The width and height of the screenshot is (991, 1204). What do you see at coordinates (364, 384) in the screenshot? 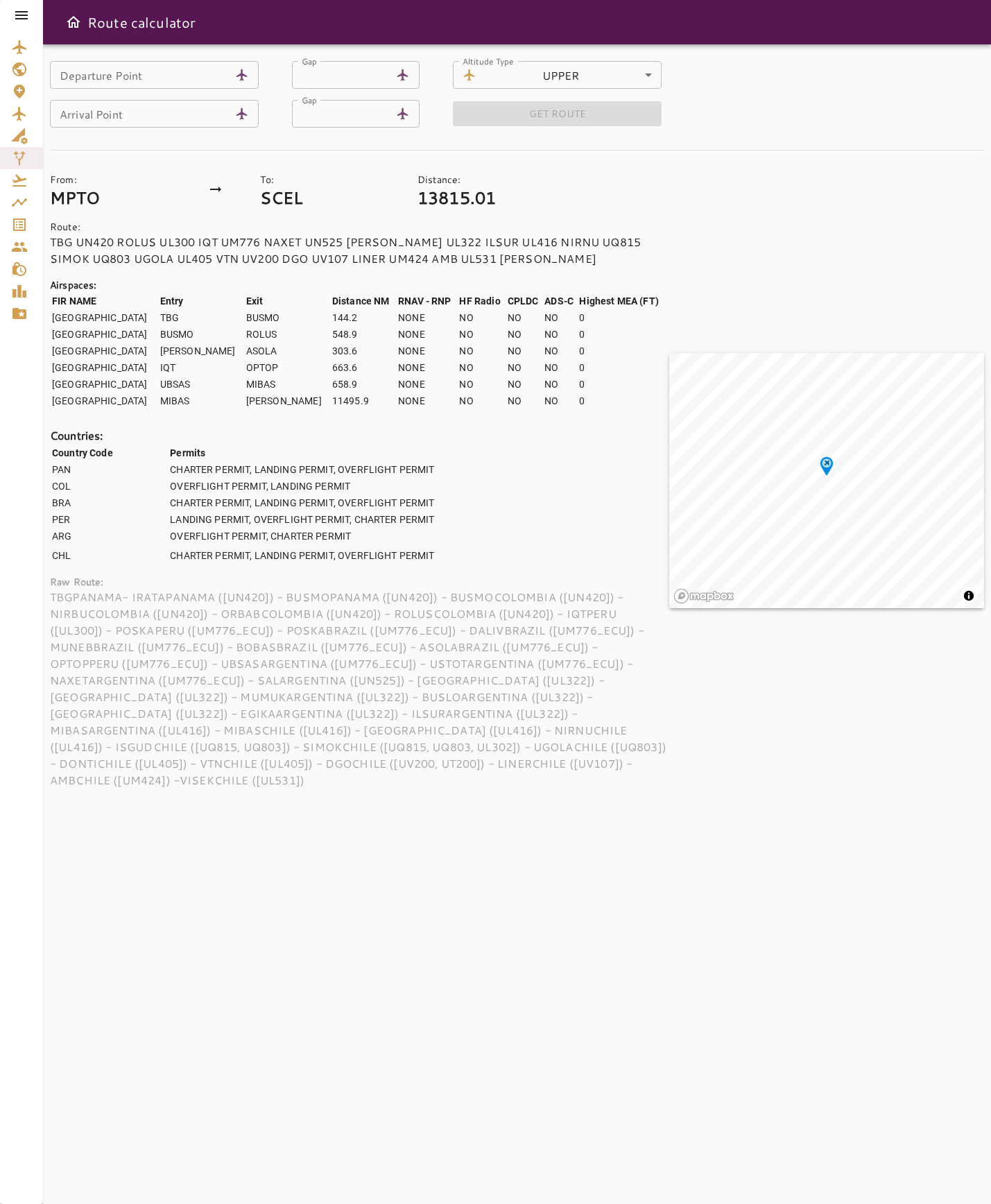
I see `td: 658.9` at bounding box center [364, 384].